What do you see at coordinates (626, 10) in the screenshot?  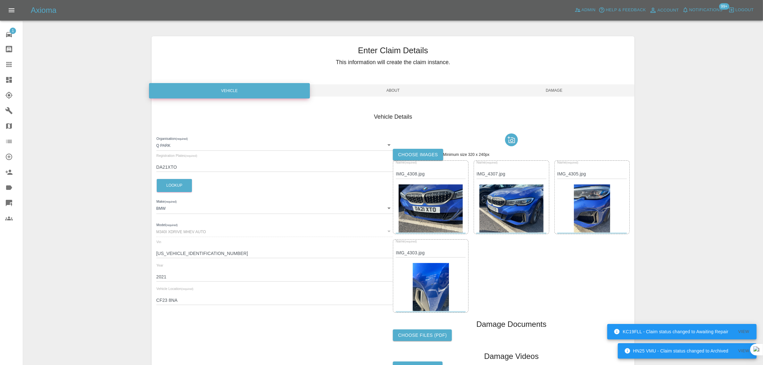 I see `span: Help & Feedback` at bounding box center [626, 10].